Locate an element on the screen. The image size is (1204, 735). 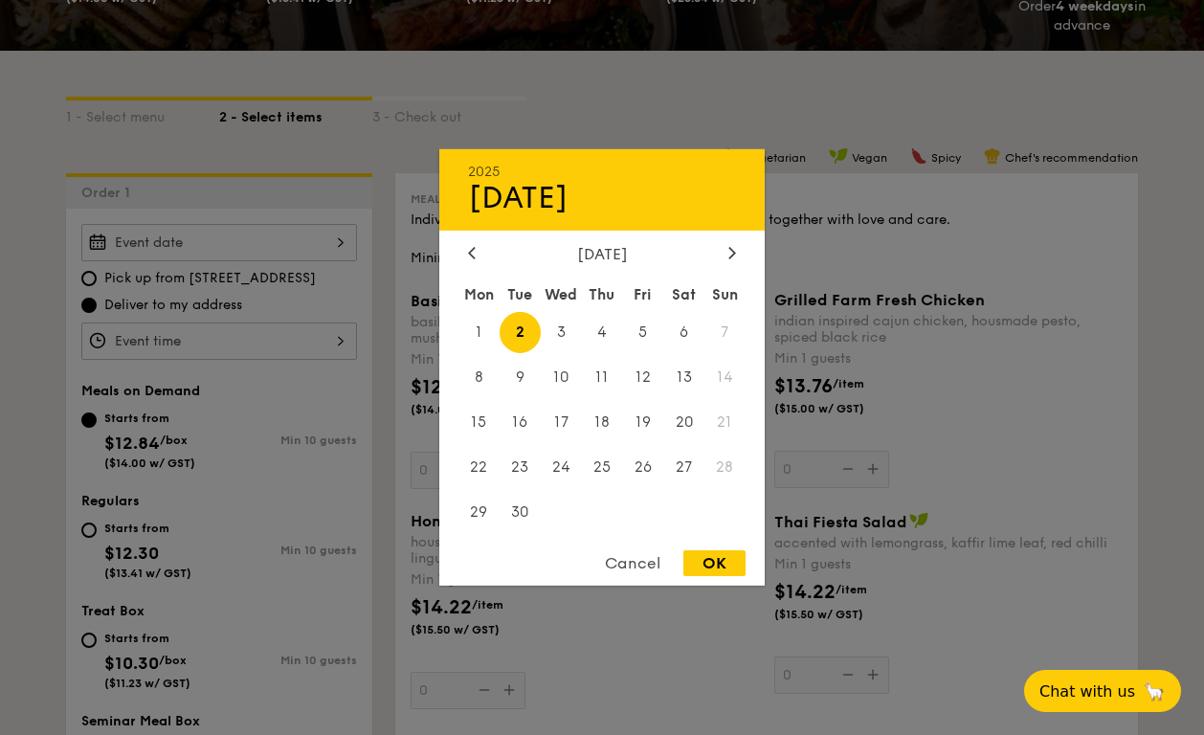
span: 23 is located at coordinates (520, 466).